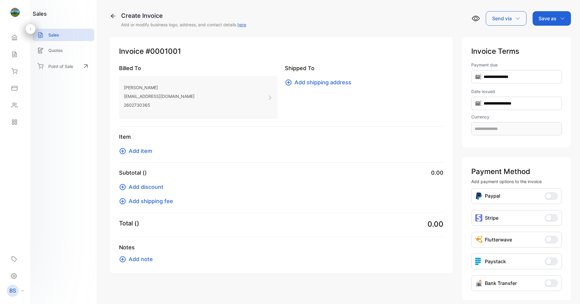  What do you see at coordinates (320, 82) in the screenshot?
I see `button: Add shipping address` at bounding box center [320, 82].